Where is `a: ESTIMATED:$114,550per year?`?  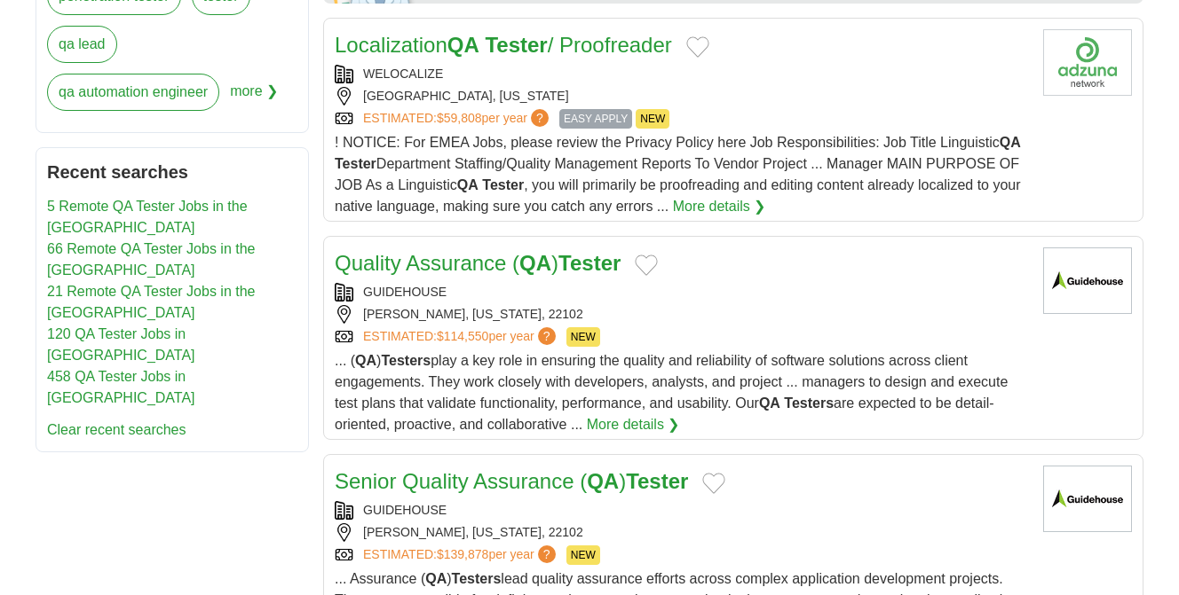 a: ESTIMATED:$114,550per year? is located at coordinates (461, 337).